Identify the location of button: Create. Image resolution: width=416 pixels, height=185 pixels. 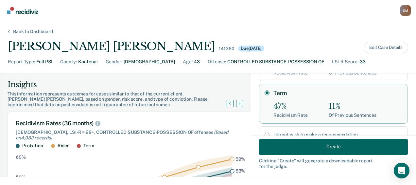
(334, 146).